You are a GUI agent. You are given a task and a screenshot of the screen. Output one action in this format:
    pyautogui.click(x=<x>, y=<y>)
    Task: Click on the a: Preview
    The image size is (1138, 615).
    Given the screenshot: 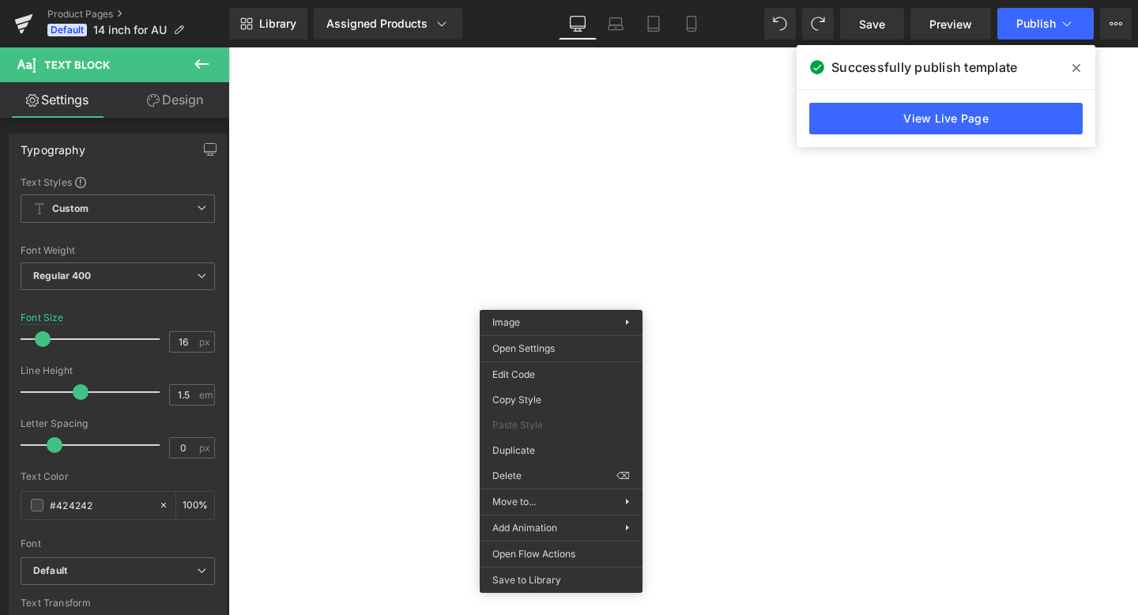 What is the action you would take?
    pyautogui.click(x=951, y=24)
    